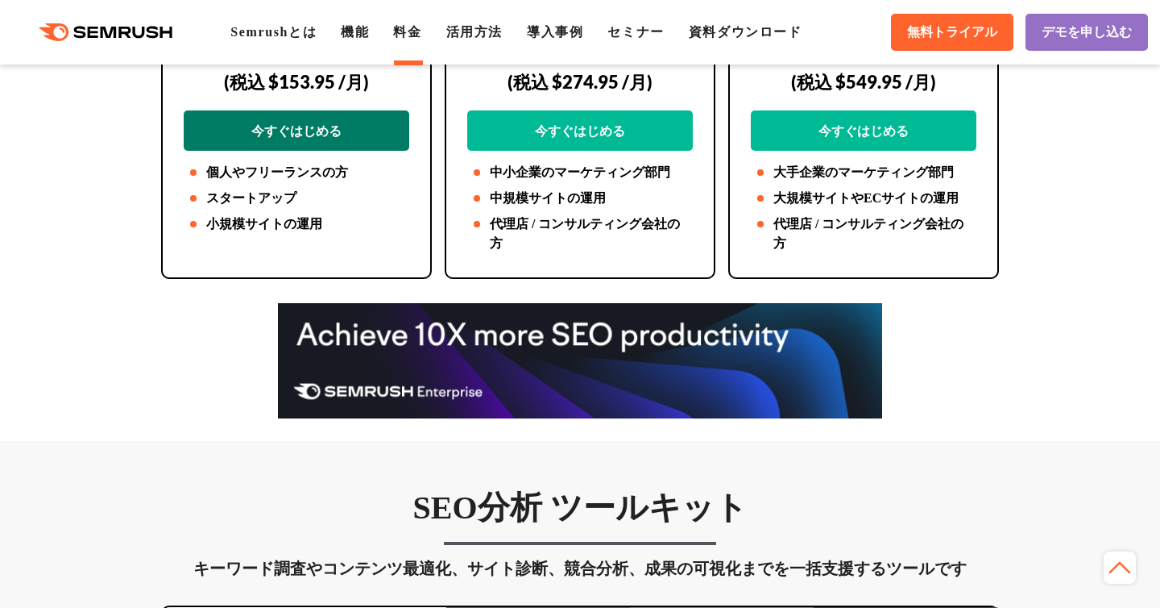 This screenshot has width=1160, height=608. I want to click on a: セミナー, so click(636, 31).